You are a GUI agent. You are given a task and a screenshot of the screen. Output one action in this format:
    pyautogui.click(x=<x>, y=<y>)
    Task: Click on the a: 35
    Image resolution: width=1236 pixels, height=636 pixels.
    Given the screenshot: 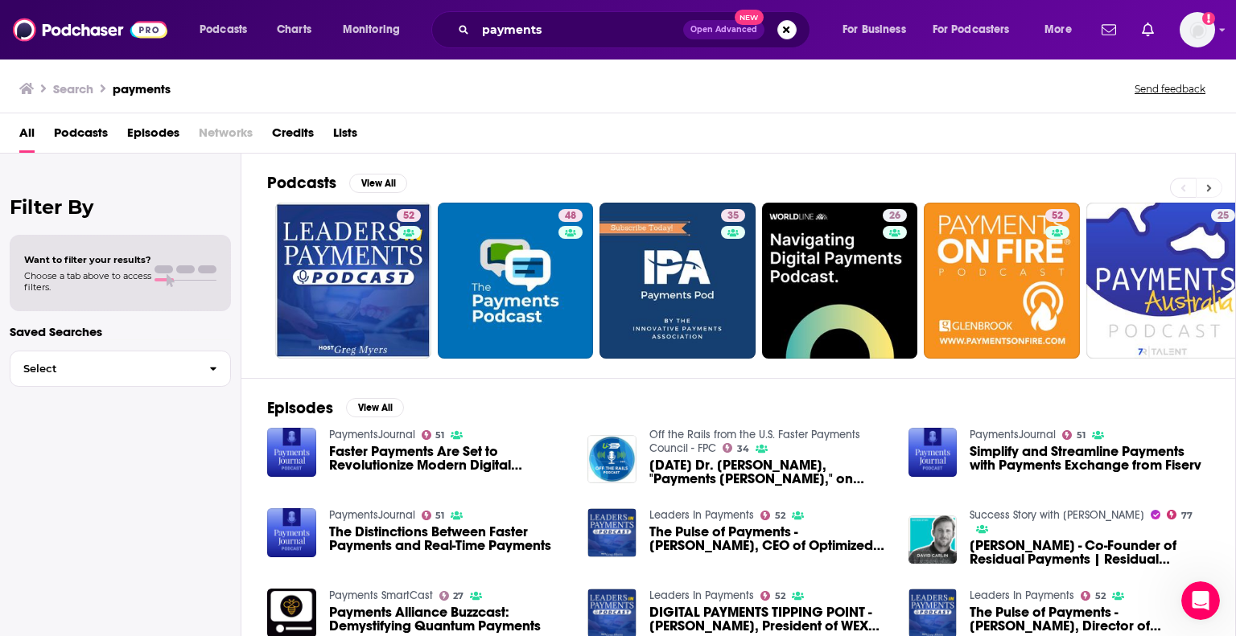 What is the action you would take?
    pyautogui.click(x=678, y=281)
    